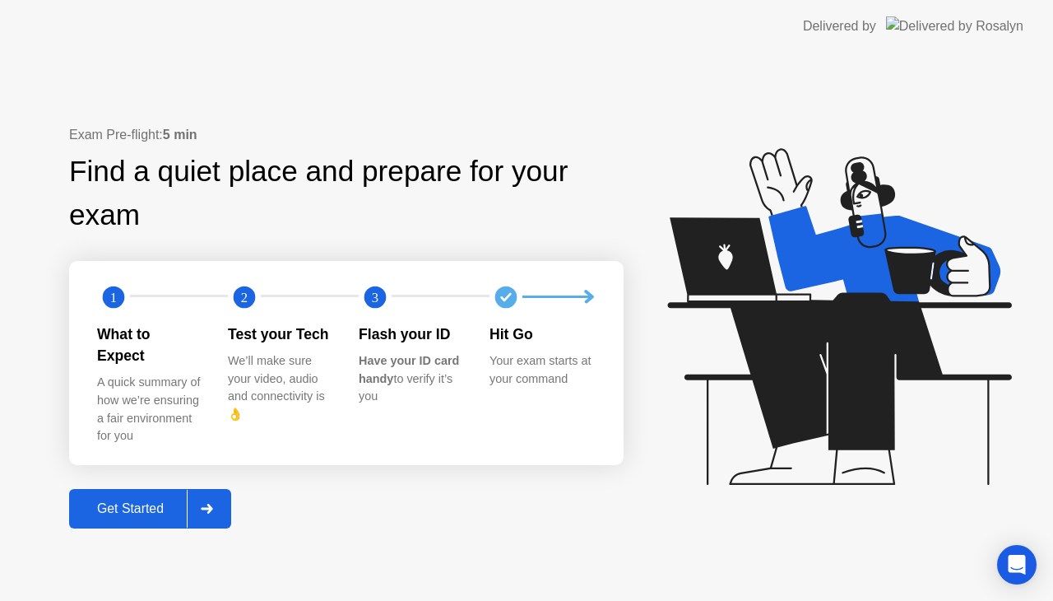 This screenshot has width=1053, height=601. What do you see at coordinates (411, 334) in the screenshot?
I see `div: Flash your ID` at bounding box center [411, 334].